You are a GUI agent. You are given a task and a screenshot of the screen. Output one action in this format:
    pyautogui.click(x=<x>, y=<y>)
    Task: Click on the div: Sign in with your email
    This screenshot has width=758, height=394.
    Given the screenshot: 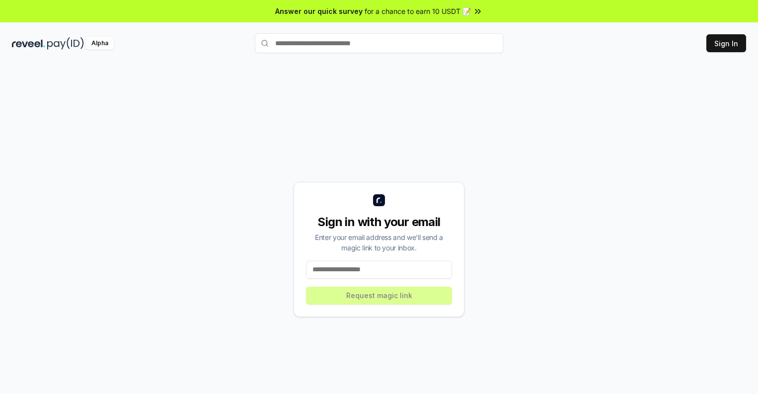 What is the action you would take?
    pyautogui.click(x=379, y=222)
    